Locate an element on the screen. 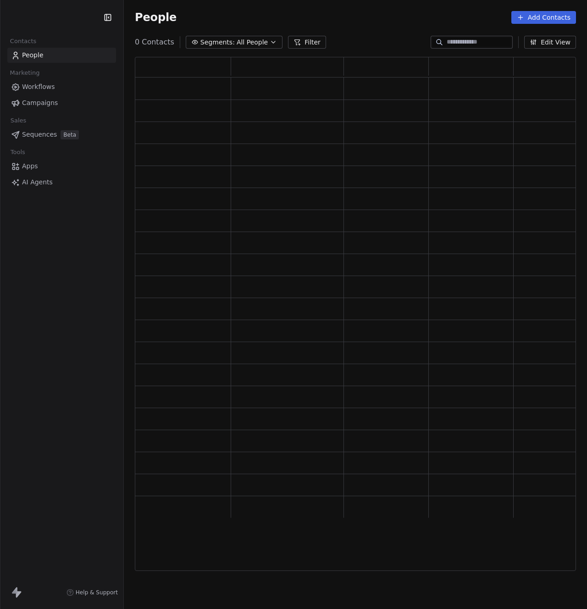  span: Apps is located at coordinates (30, 166).